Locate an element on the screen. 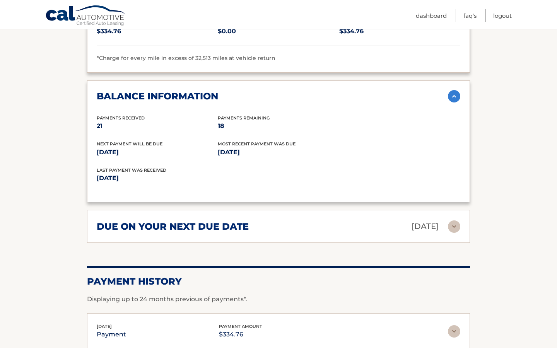  a: Cal Automotive is located at coordinates (86, 16).